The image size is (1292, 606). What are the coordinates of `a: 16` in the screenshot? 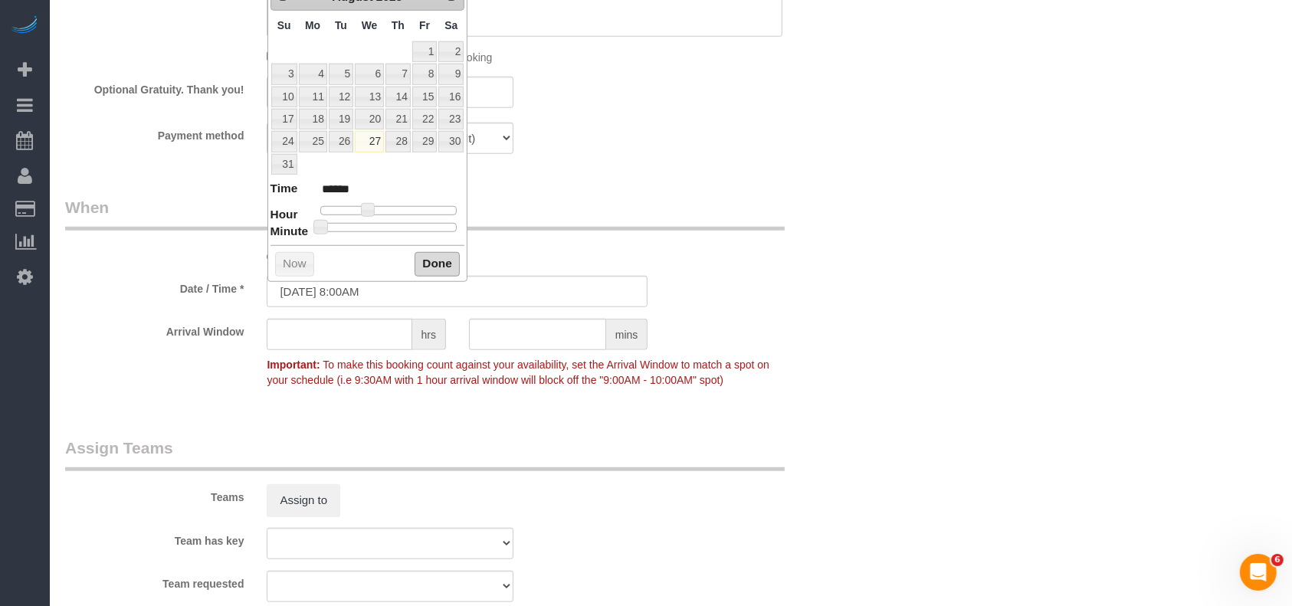 It's located at (451, 97).